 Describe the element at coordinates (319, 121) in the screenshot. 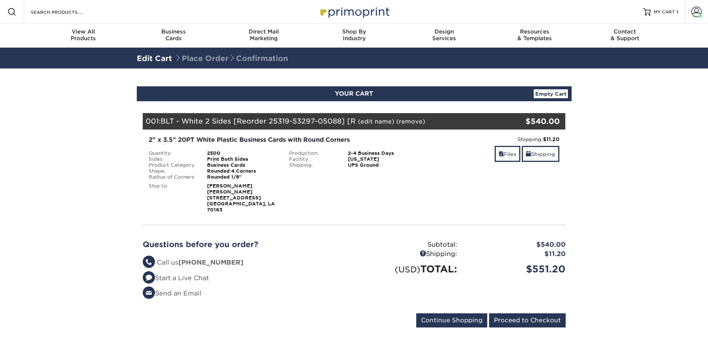

I see `div: 001:` at that location.